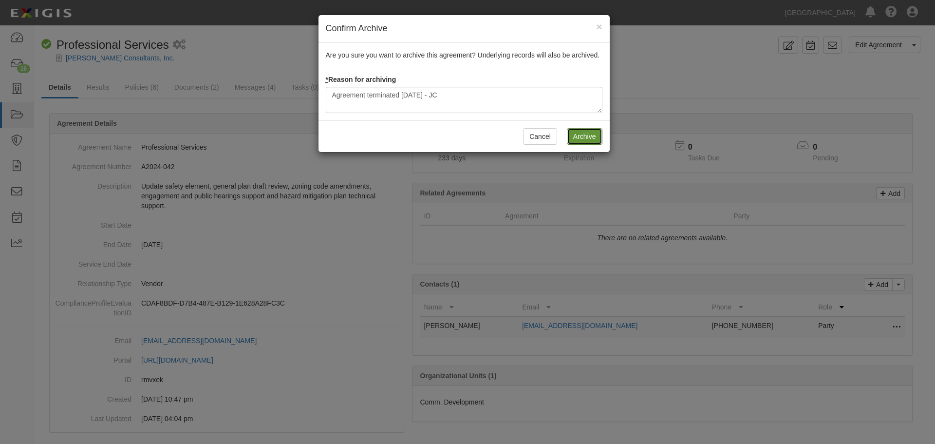  What do you see at coordinates (464, 29) in the screenshot?
I see `h4: Confirm Archive` at bounding box center [464, 29].